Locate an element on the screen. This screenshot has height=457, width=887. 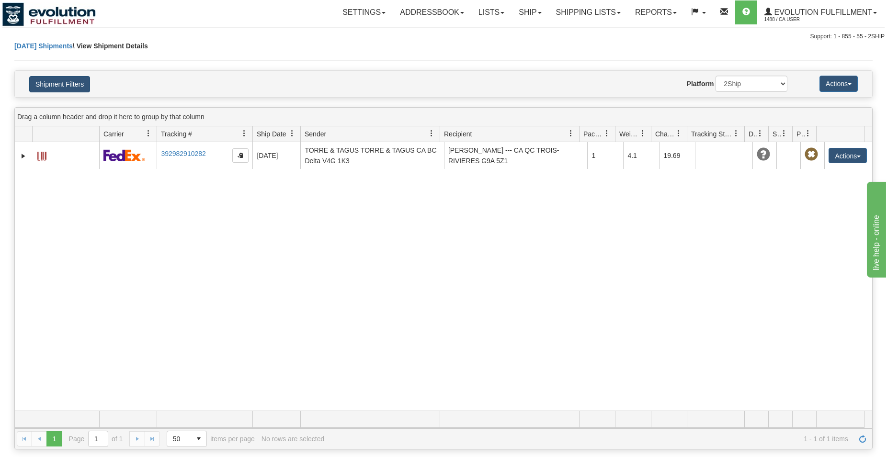
img: 2 - FedEx Express® is located at coordinates (124, 155).